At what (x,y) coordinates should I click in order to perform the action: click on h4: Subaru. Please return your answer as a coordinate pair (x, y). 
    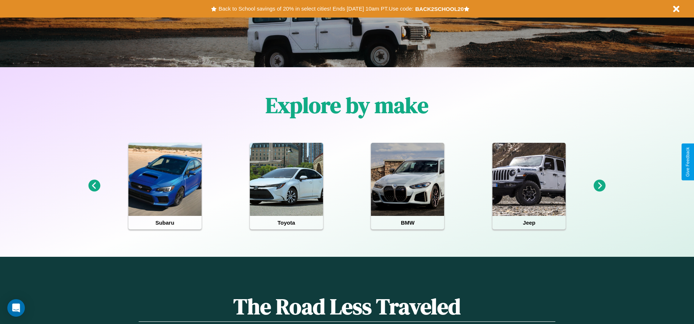
    Looking at the image, I should click on (165, 223).